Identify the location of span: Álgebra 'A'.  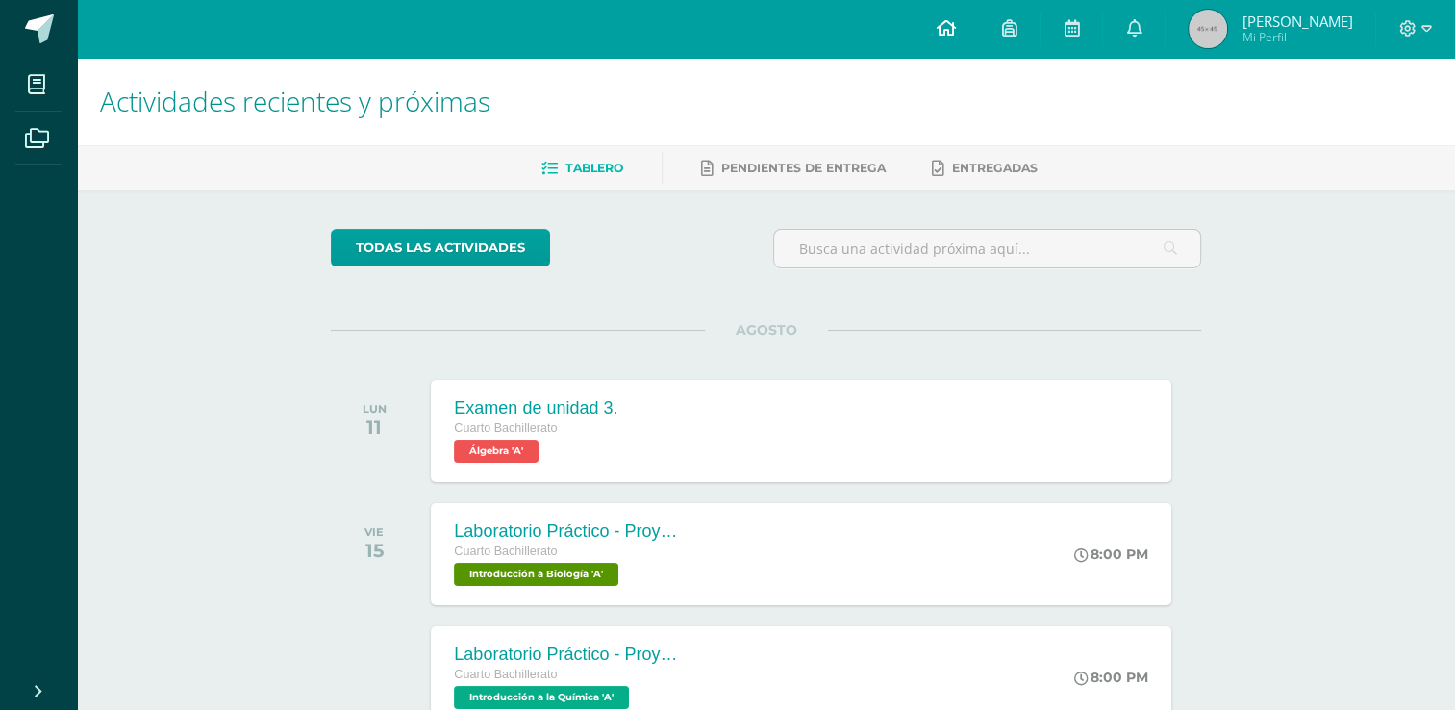
(496, 451).